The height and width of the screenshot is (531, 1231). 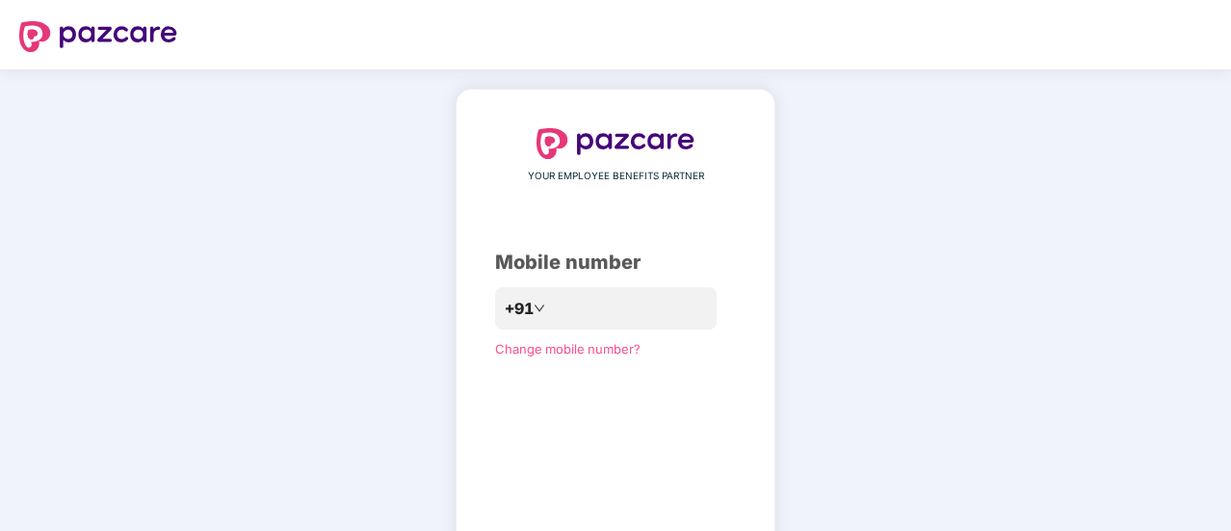 What do you see at coordinates (615, 262) in the screenshot?
I see `div: Mobile number` at bounding box center [615, 262].